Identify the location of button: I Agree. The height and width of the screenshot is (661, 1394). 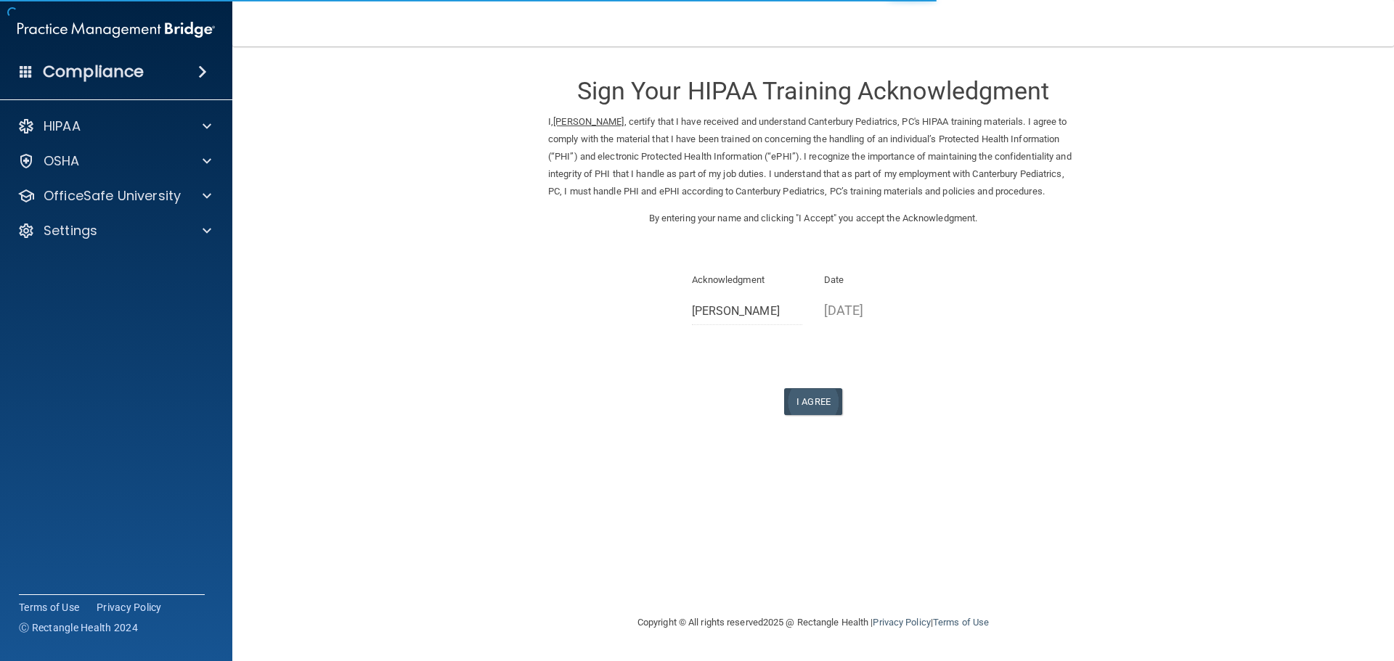
(813, 402).